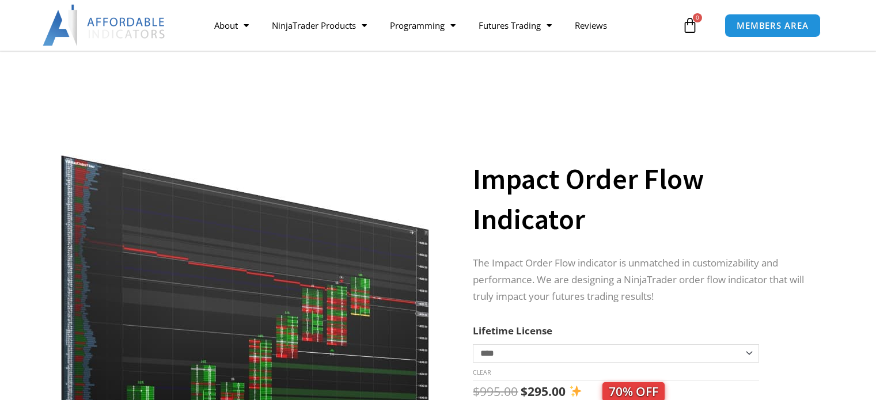 The width and height of the screenshot is (876, 400). Describe the element at coordinates (641, 199) in the screenshot. I see `h1: Impact Order Flow Indicator` at that location.